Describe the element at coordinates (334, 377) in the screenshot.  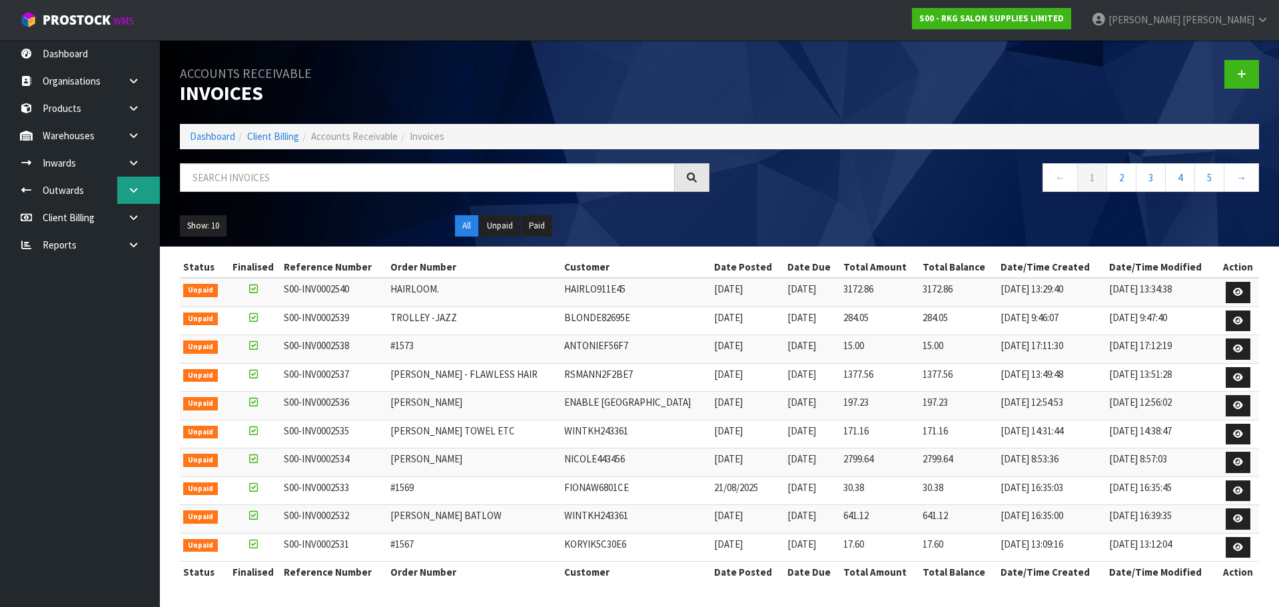
I see `td: S00-INV0002537` at that location.